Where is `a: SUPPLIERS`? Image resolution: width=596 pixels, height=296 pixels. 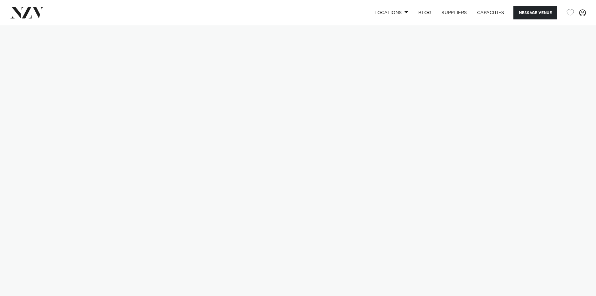 a: SUPPLIERS is located at coordinates (454, 13).